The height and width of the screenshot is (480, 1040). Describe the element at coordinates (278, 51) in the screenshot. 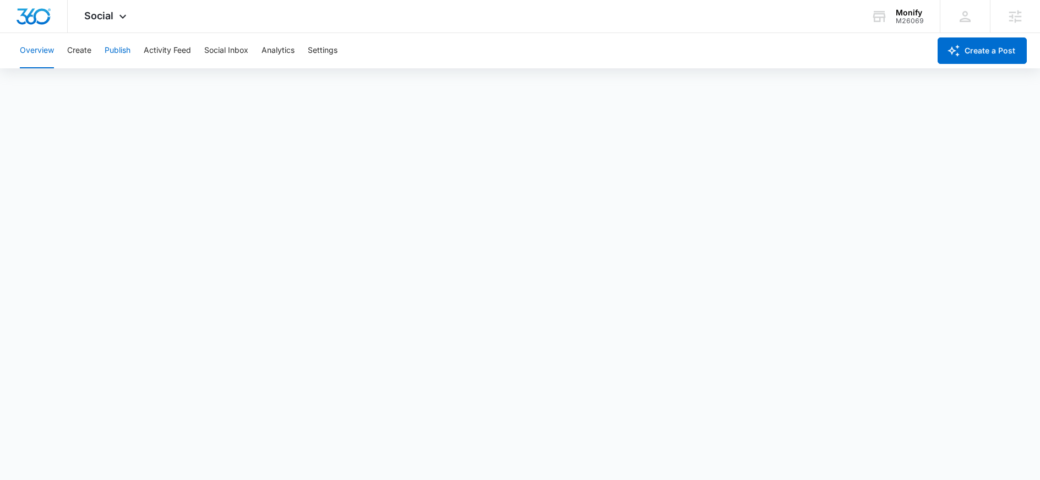

I see `button: Analytics` at that location.